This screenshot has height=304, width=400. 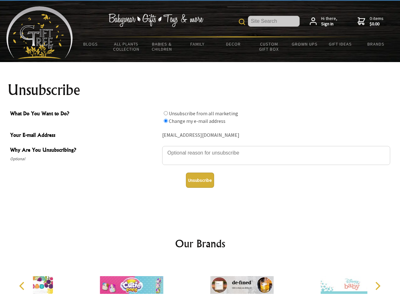 What do you see at coordinates (23, 286) in the screenshot?
I see `button: Previous` at bounding box center [23, 286].